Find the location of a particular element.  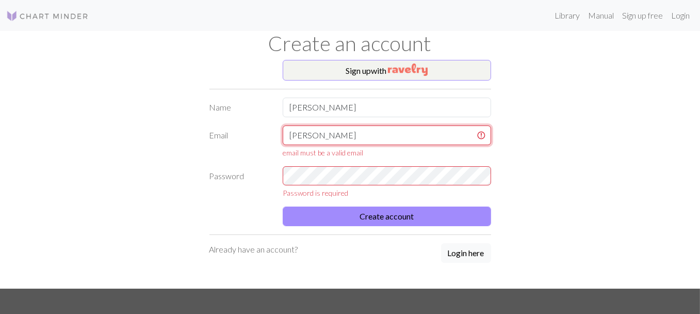

label: Password is located at coordinates (240, 182).